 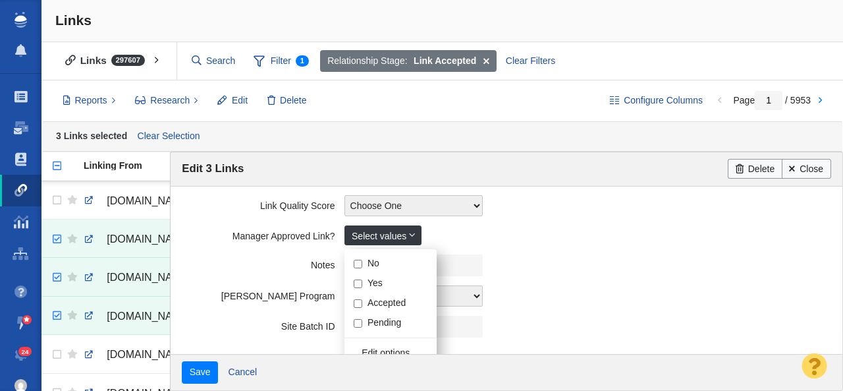 I want to click on span: Filter, so click(x=281, y=61).